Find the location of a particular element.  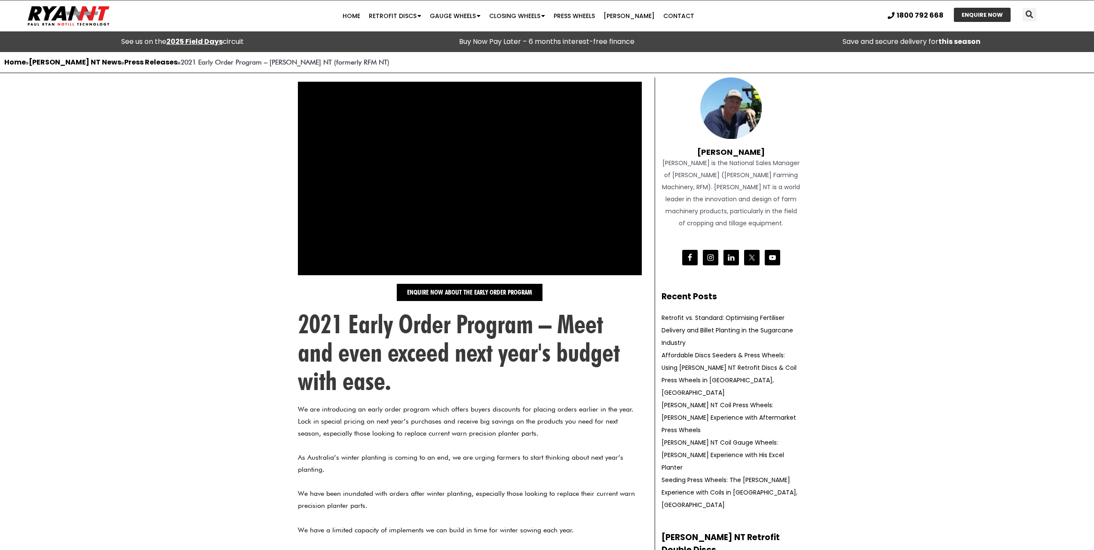

a: Retrofit vs. Standard: Optimising Fertiliser Delivery and Billet Planting in the Sugarcane Industry is located at coordinates (727, 330).